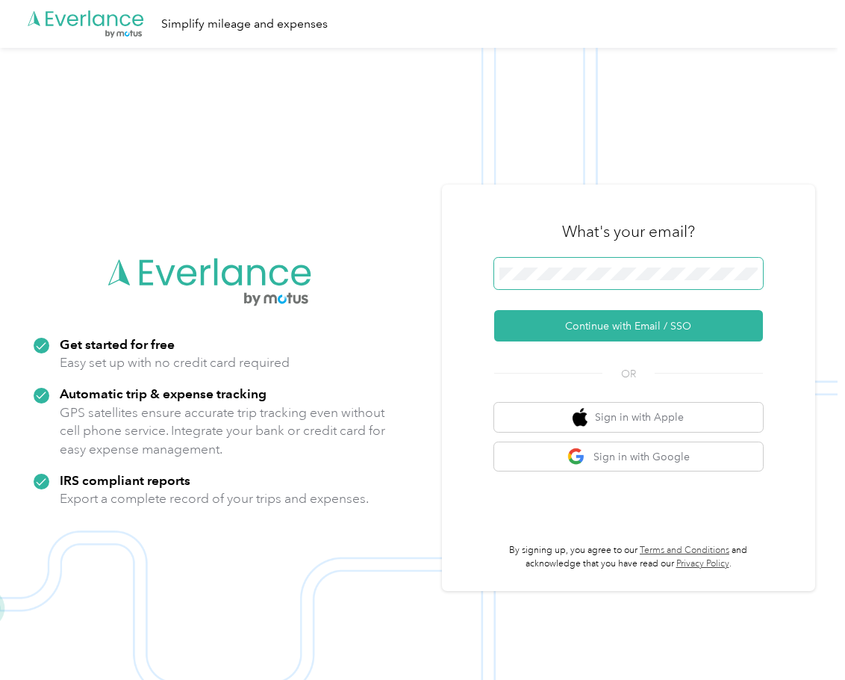 This screenshot has height=680, width=845. I want to click on button: Continue with Email / SSO, so click(629, 326).